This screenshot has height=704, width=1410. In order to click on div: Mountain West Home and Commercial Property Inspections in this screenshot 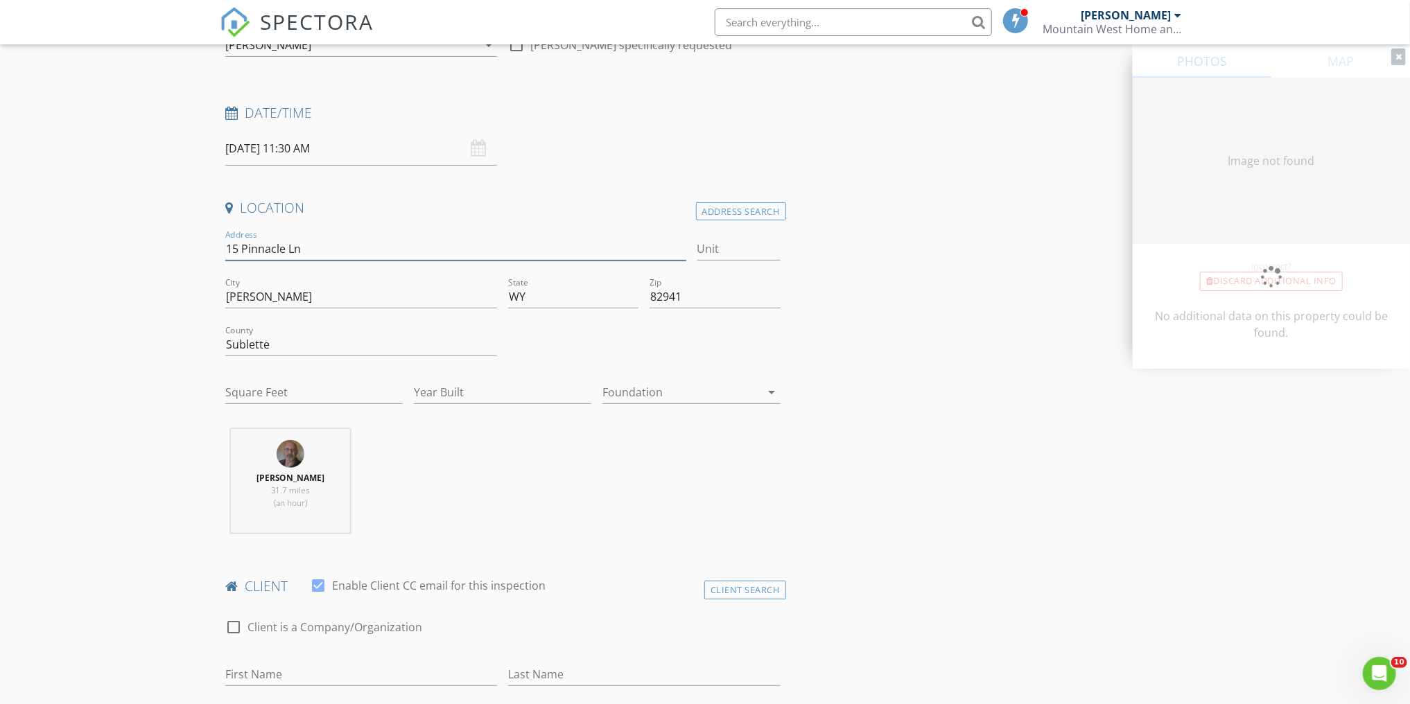, I will do `click(1112, 29)`.